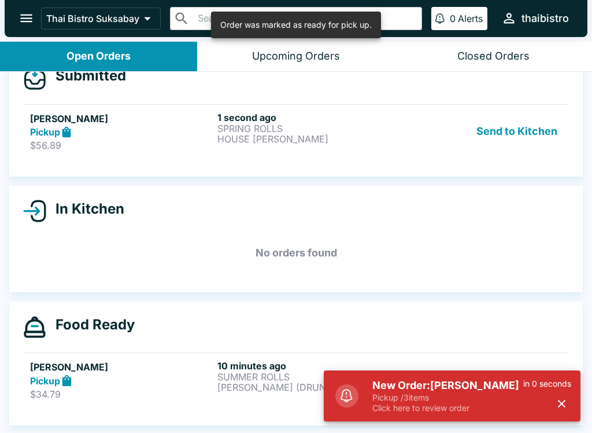 This screenshot has height=433, width=592. I want to click on h5: No orders found, so click(296, 253).